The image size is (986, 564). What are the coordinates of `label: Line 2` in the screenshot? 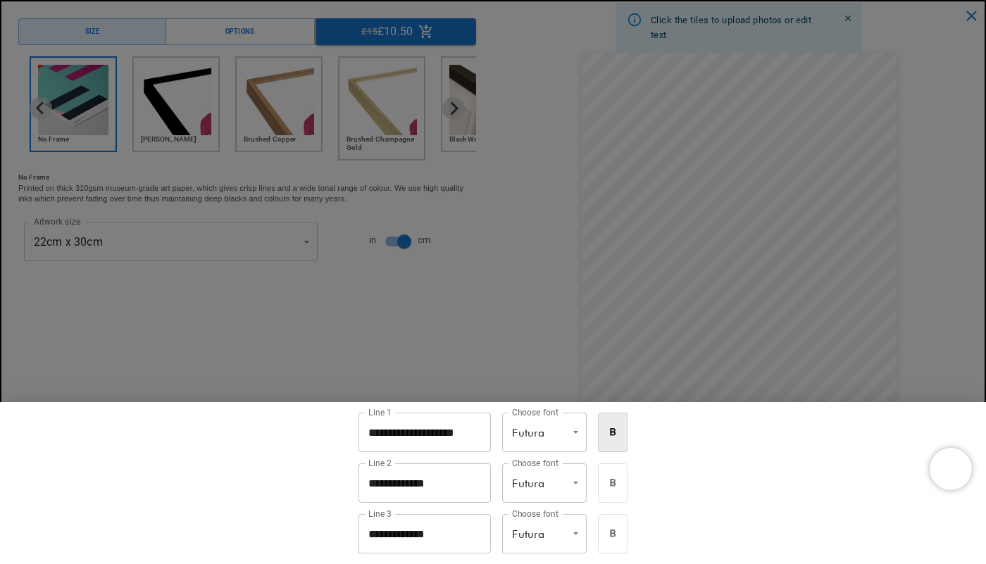 It's located at (379, 463).